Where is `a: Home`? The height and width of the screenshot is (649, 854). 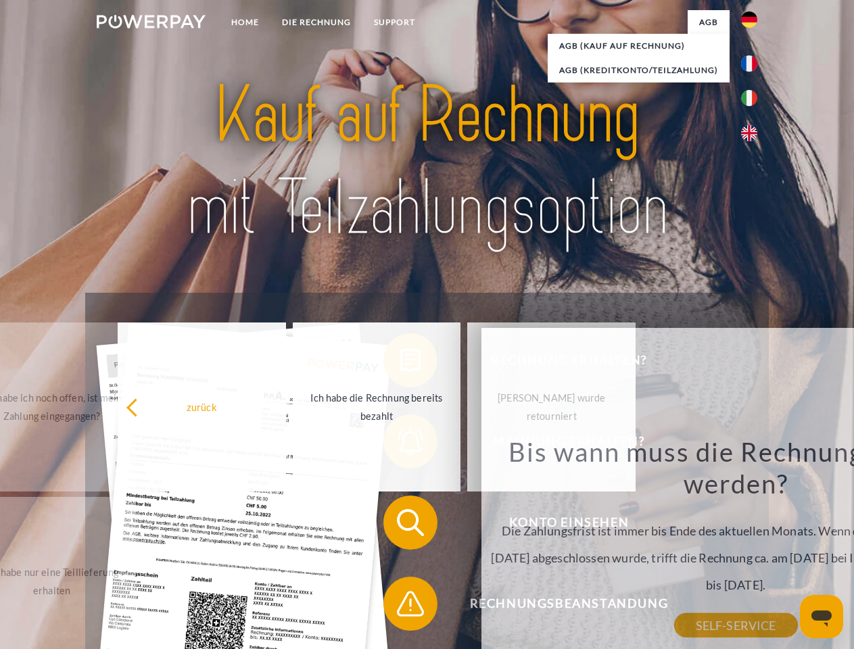
a: Home is located at coordinates (245, 22).